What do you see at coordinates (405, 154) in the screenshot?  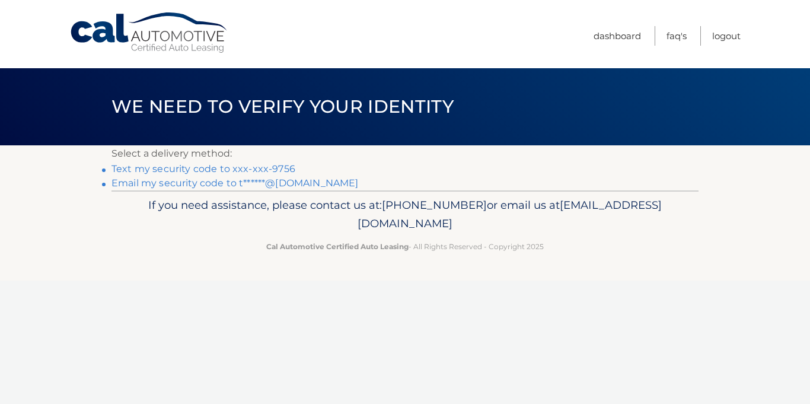 I see `p: Select a delivery method:` at bounding box center [405, 154].